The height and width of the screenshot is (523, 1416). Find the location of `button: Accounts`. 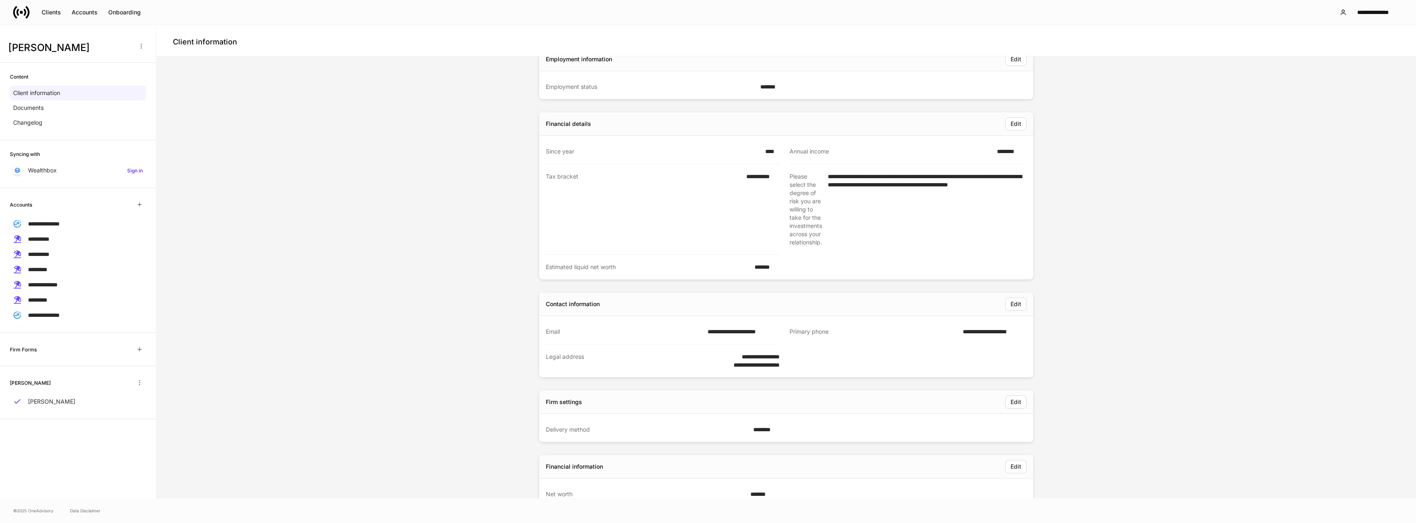

button: Accounts is located at coordinates (84, 12).